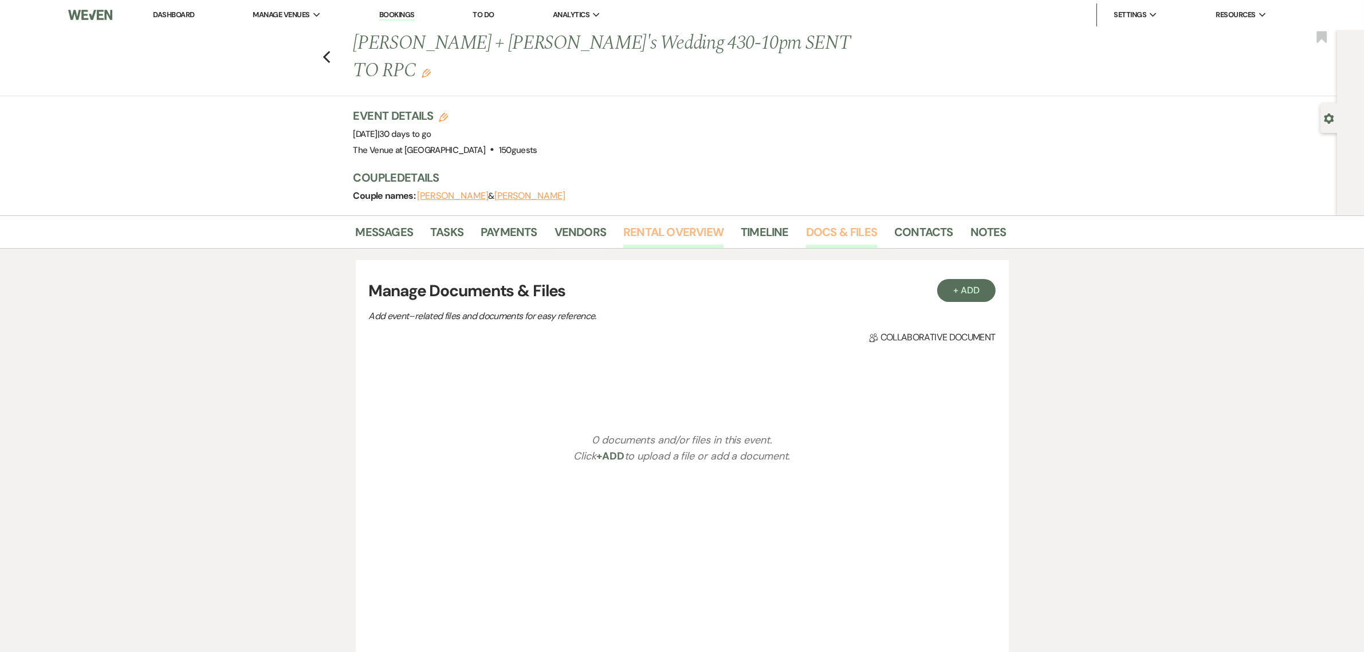 The width and height of the screenshot is (1364, 652). What do you see at coordinates (765, 235) in the screenshot?
I see `a: Timeline` at bounding box center [765, 235].